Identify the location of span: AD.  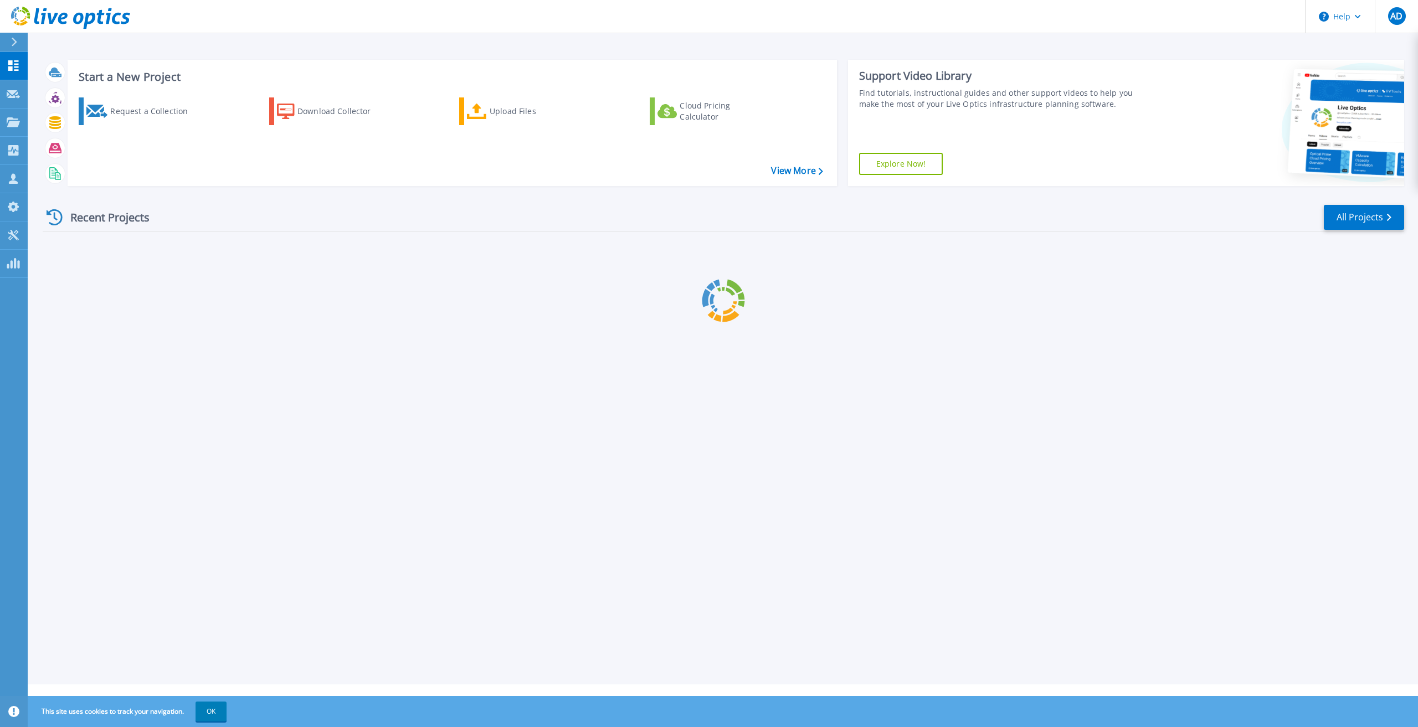
(1396, 16).